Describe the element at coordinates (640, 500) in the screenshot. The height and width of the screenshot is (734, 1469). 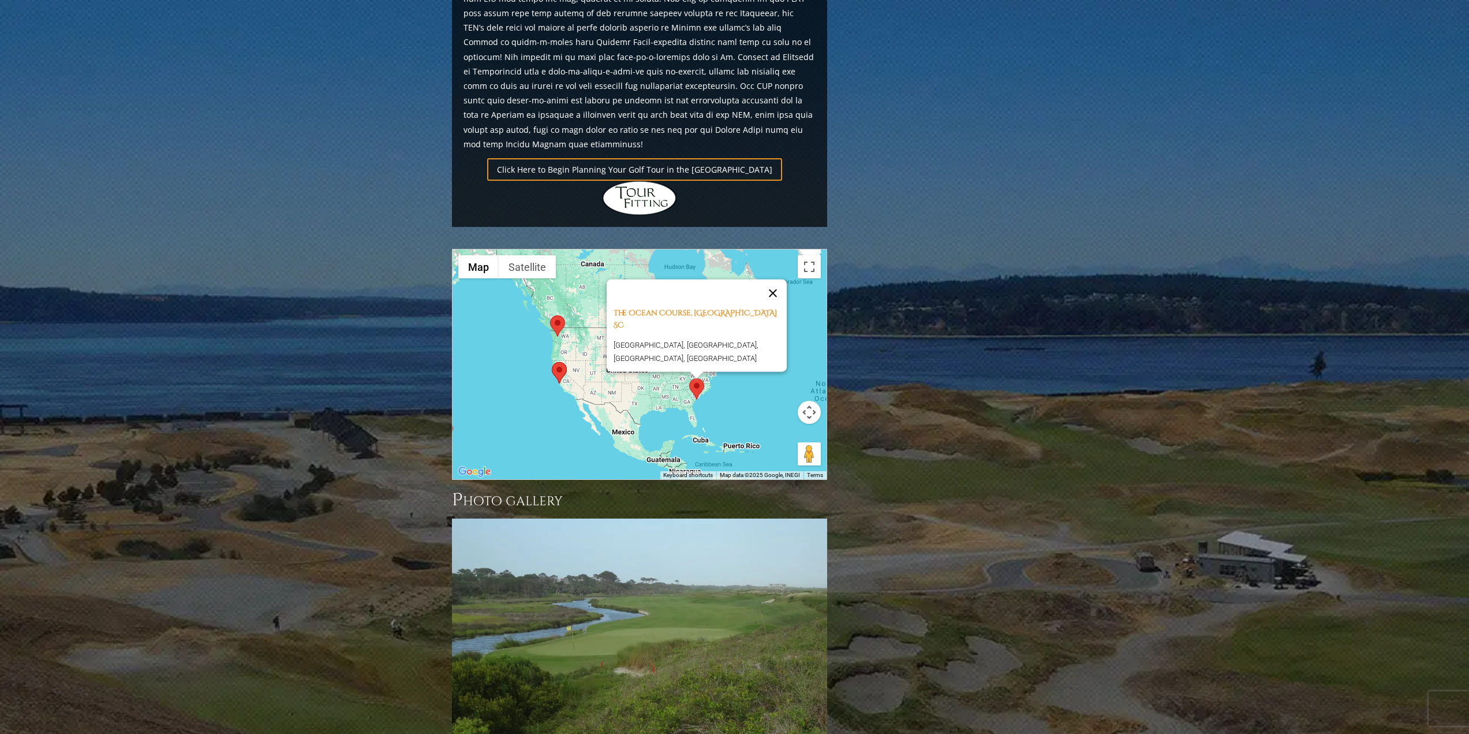
I see `h3: Photo Gallery` at that location.